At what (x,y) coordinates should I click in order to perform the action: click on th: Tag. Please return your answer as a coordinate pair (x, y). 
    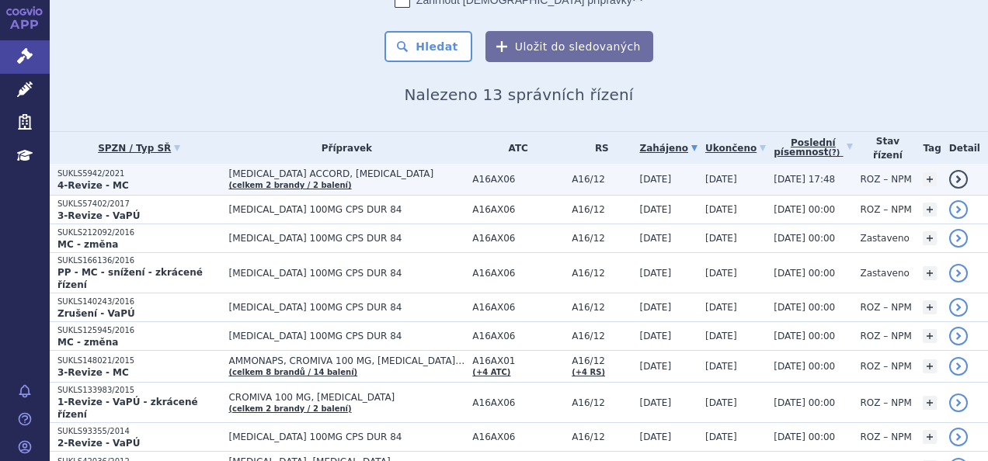
    Looking at the image, I should click on (927, 148).